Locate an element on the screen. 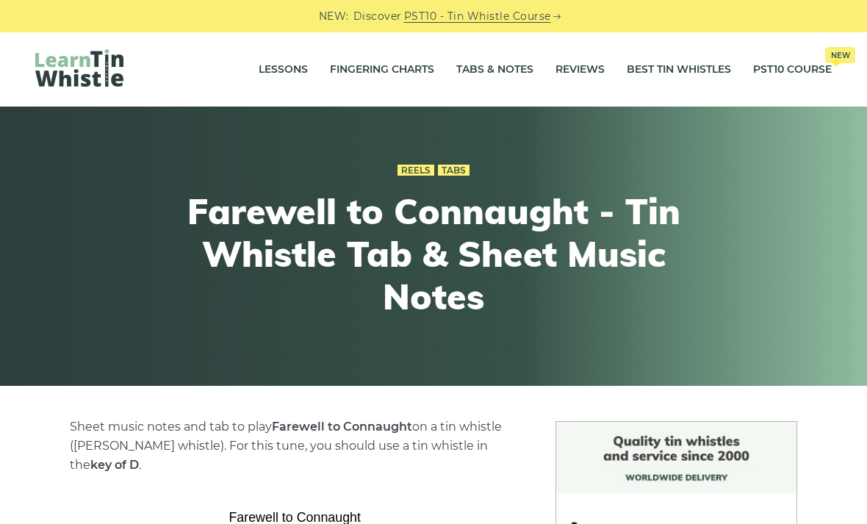  span: New is located at coordinates (840, 55).